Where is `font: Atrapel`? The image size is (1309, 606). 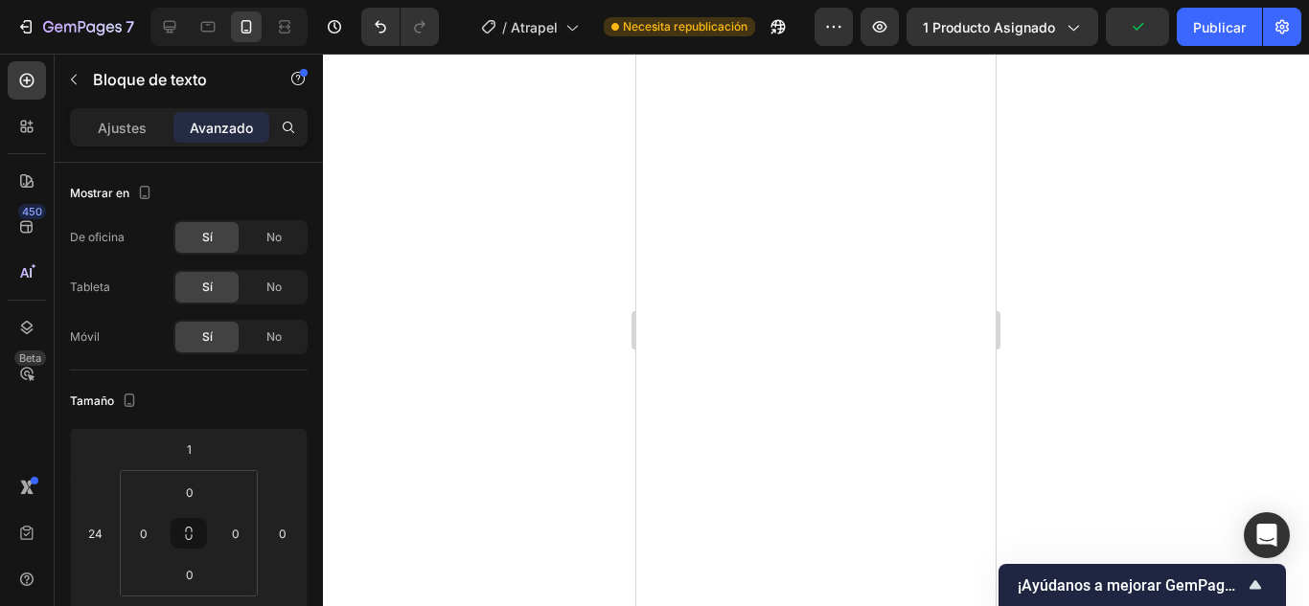
font: Atrapel is located at coordinates (534, 27).